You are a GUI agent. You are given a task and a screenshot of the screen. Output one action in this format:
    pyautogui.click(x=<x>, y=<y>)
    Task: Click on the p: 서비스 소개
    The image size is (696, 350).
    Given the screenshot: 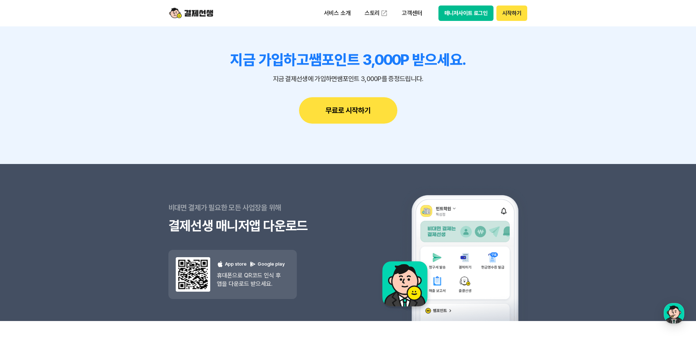 What is the action you would take?
    pyautogui.click(x=337, y=13)
    